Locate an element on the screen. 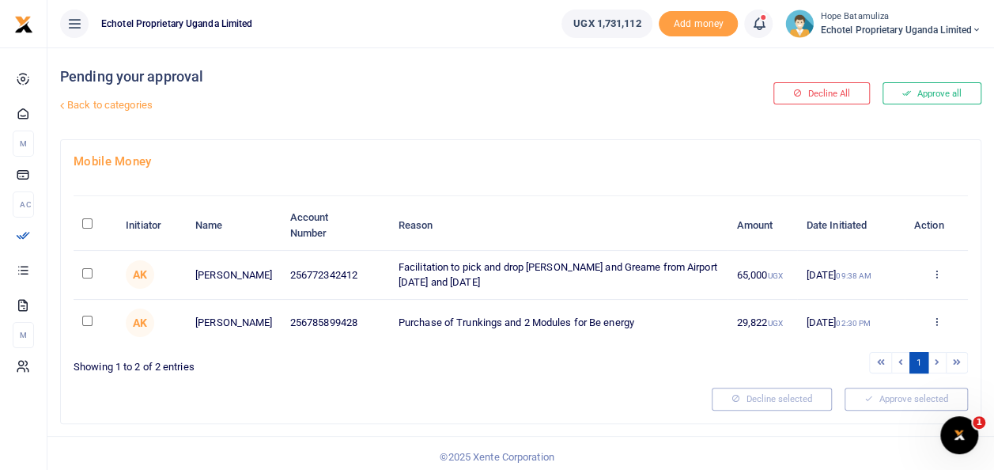 This screenshot has height=470, width=994. button: Approve all is located at coordinates (931, 93).